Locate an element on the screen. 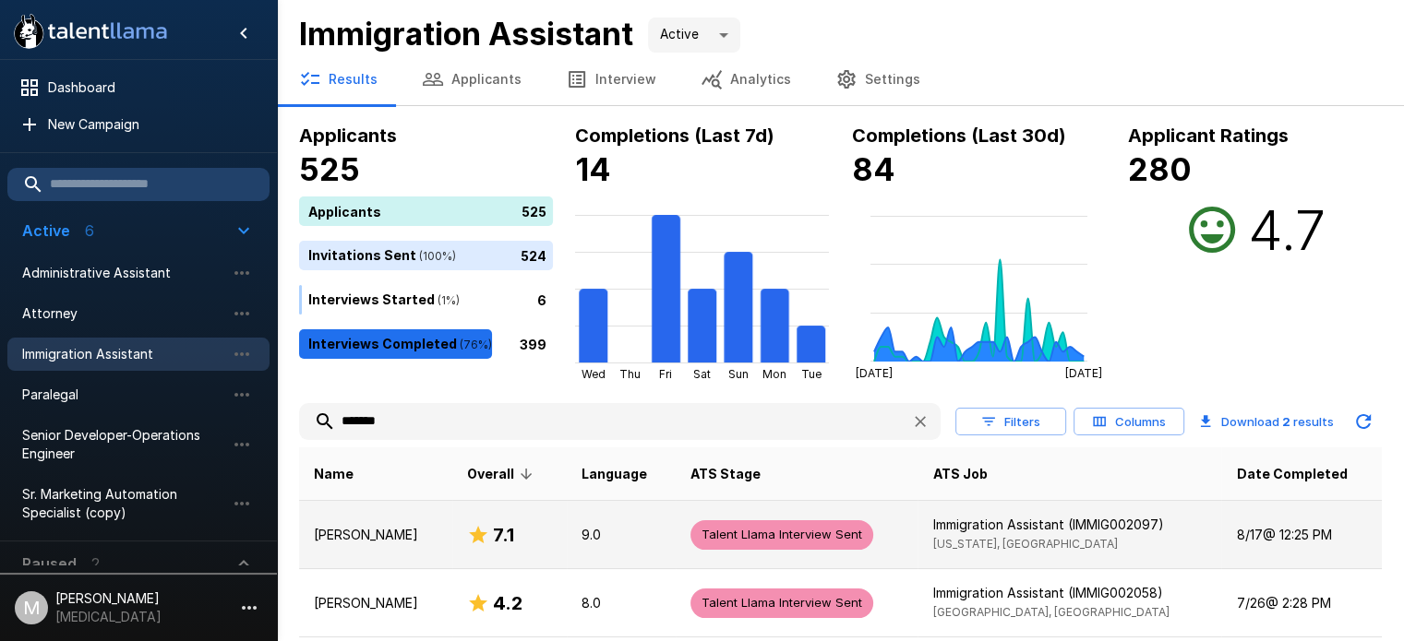 The width and height of the screenshot is (1404, 641). p: 524 is located at coordinates (533, 255).